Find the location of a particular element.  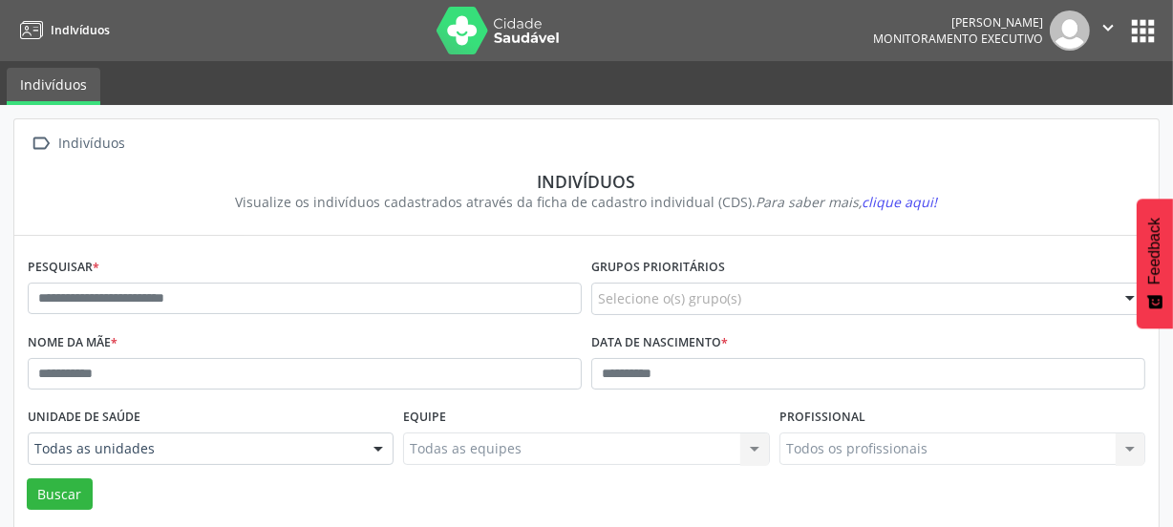

label: Data de nascimento is located at coordinates (659, 343).